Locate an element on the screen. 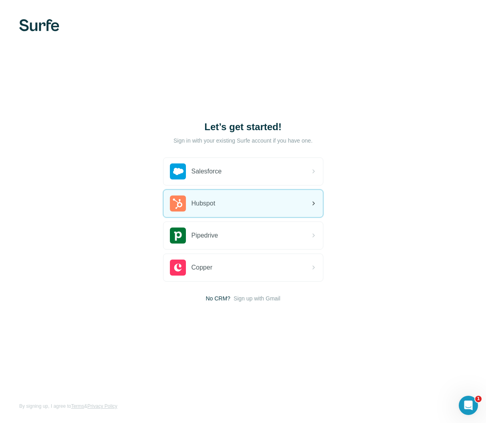 This screenshot has width=486, height=423. img: salesforce's logo is located at coordinates (178, 171).